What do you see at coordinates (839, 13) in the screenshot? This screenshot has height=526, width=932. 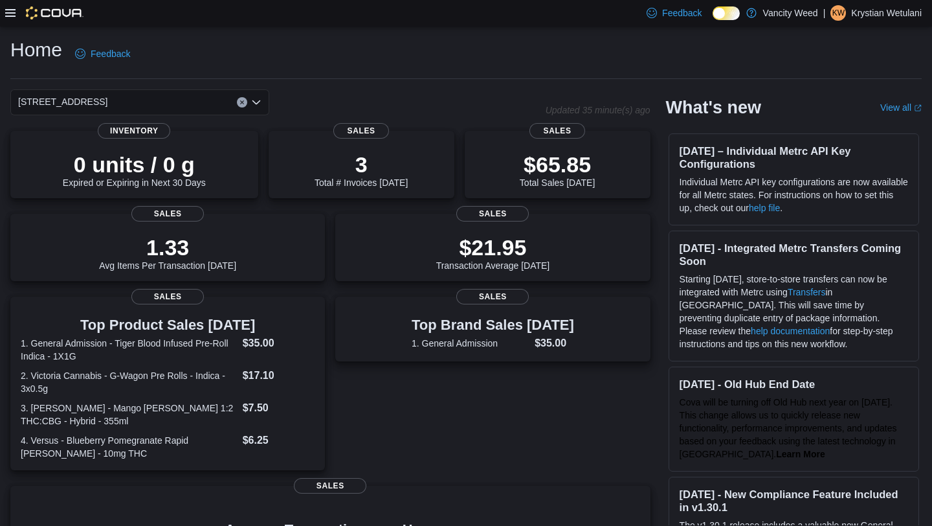 I see `span: KW` at bounding box center [839, 13].